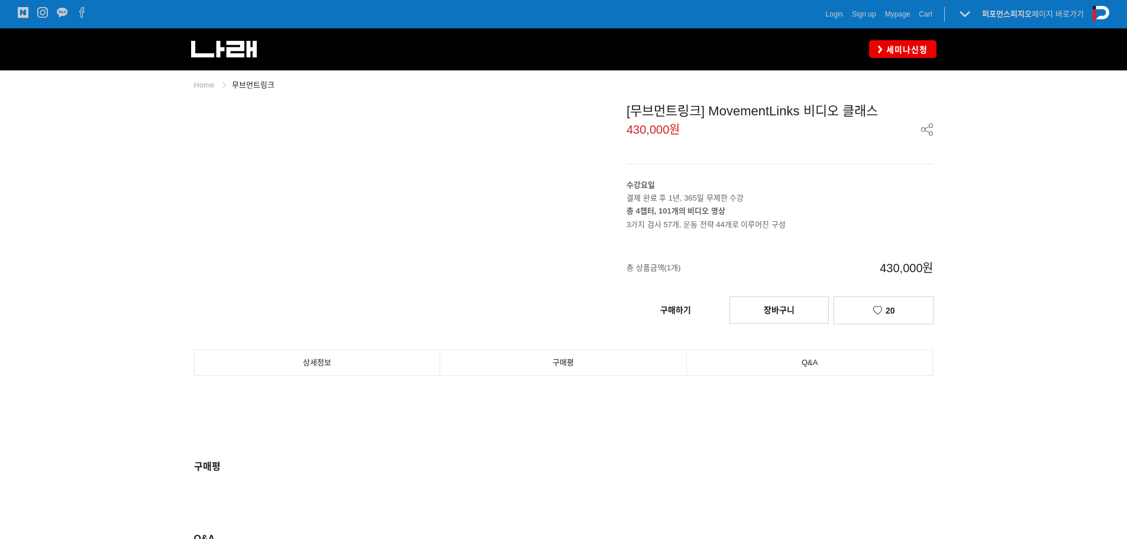 The width and height of the screenshot is (1127, 539). Describe the element at coordinates (207, 471) in the screenshot. I see `div: 구매평` at that location.